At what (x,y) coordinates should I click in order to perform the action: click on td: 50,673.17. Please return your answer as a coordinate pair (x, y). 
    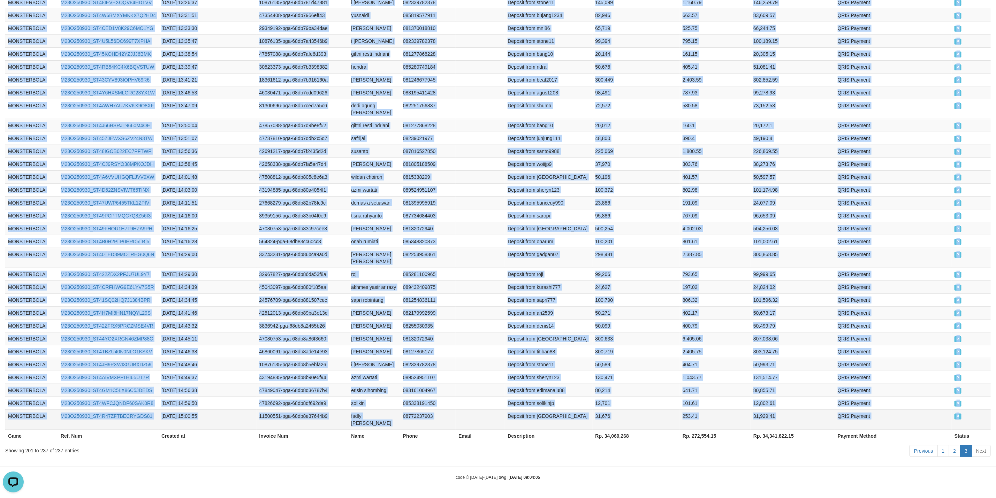
    Looking at the image, I should click on (793, 313).